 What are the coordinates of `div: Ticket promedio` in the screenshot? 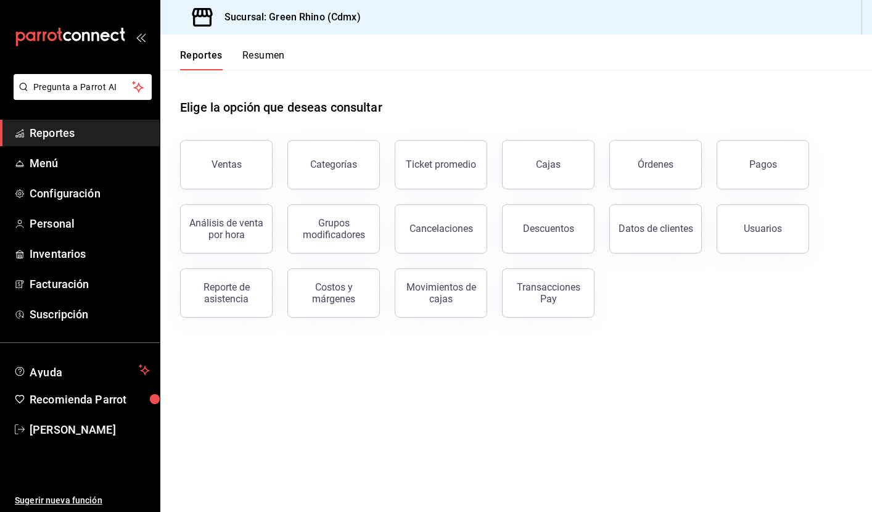 It's located at (441, 164).